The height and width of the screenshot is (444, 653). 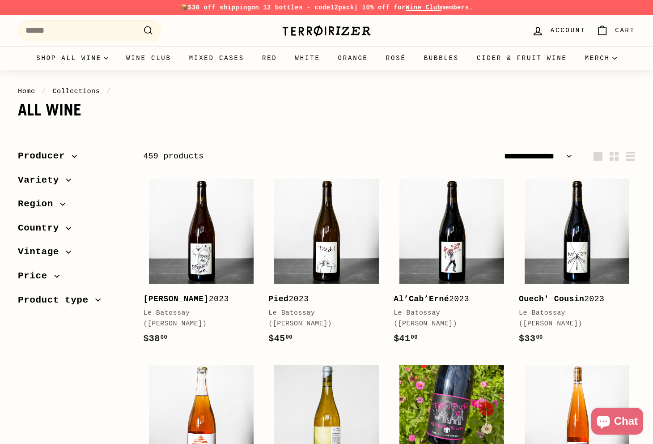 What do you see at coordinates (73, 302) in the screenshot?
I see `button: Product type` at bounding box center [73, 302].